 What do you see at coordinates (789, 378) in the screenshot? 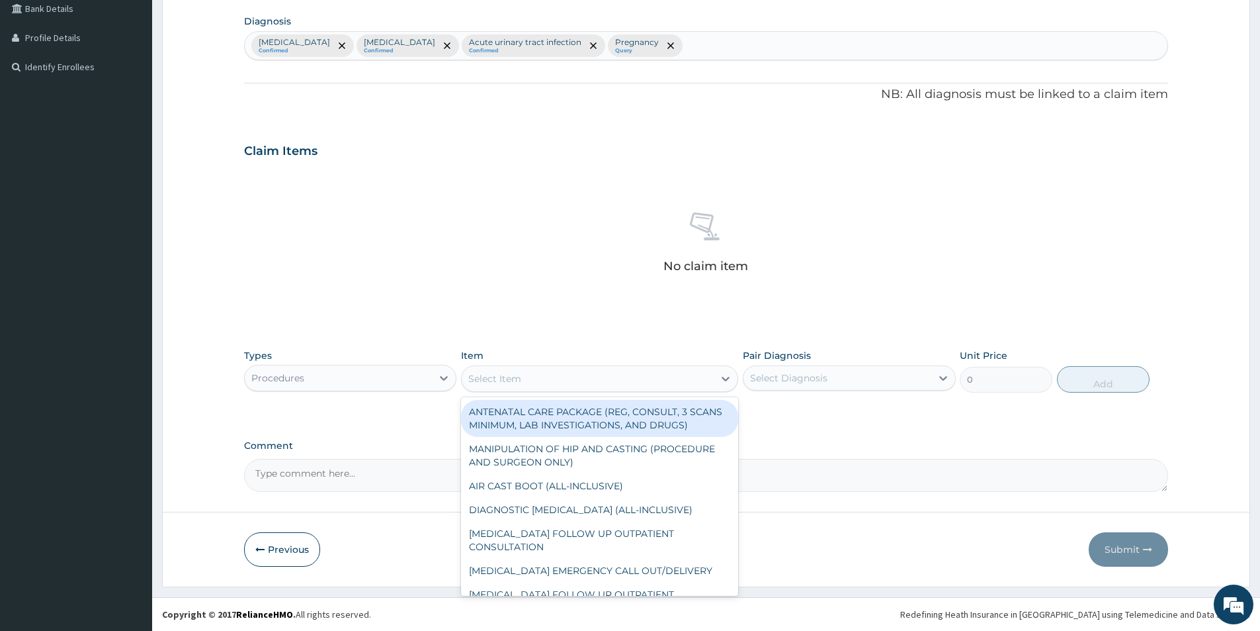
I see `div: Select Diagnosis` at bounding box center [789, 378].